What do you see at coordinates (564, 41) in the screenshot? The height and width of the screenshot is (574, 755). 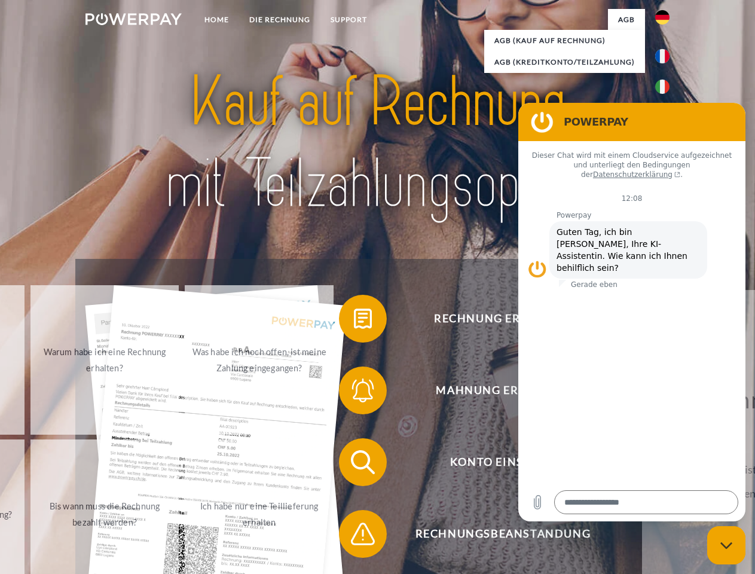 I see `a: AGB (Kauf auf Rechnung)` at bounding box center [564, 41].